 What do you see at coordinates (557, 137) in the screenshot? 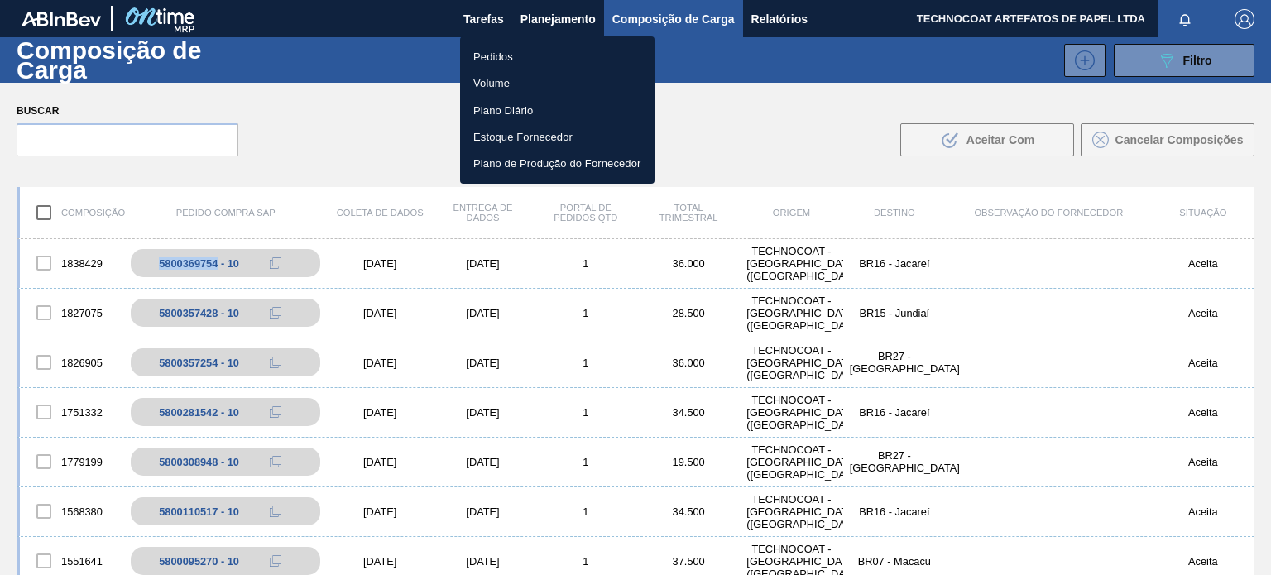
I see `a: Estoque Fornecedor` at bounding box center [557, 137].